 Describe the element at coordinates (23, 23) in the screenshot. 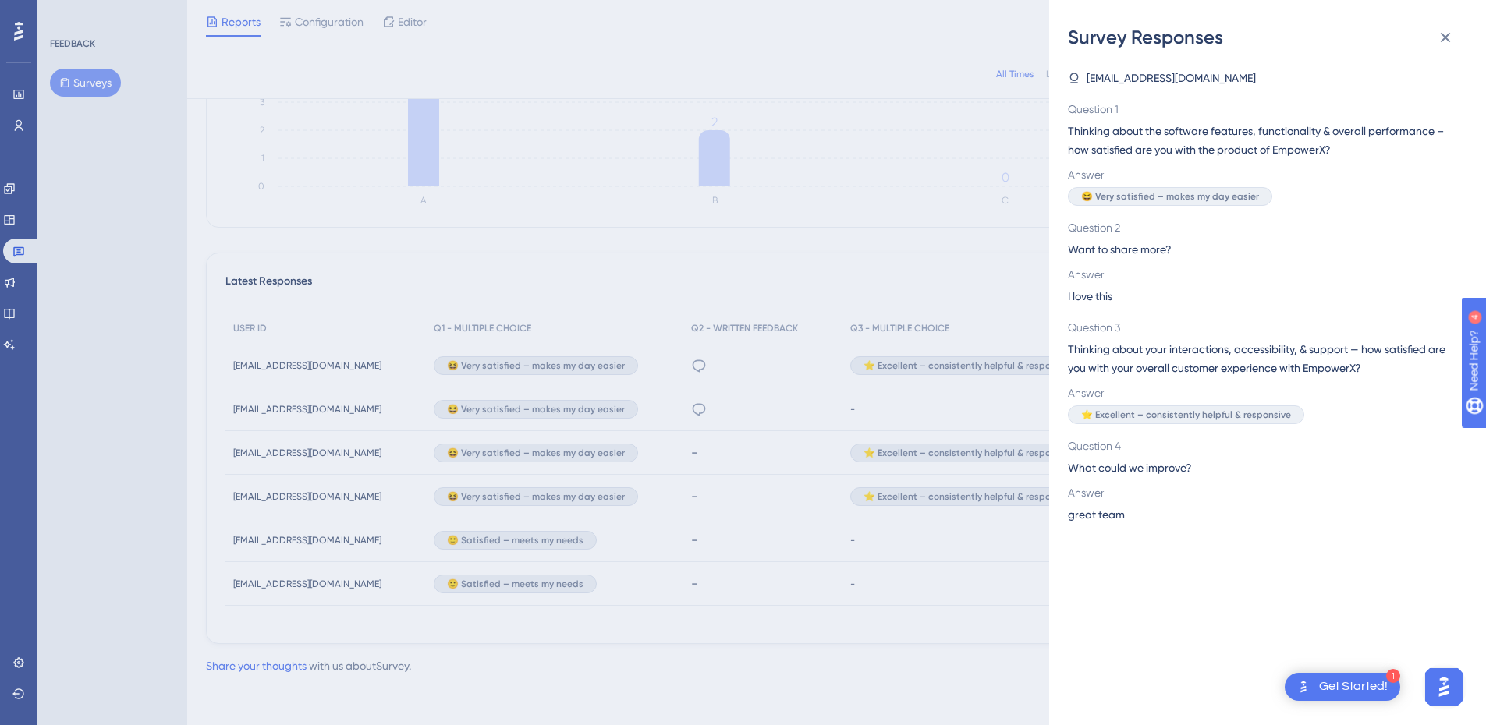

I see `button: Open AI Assistant Launcher` at that location.